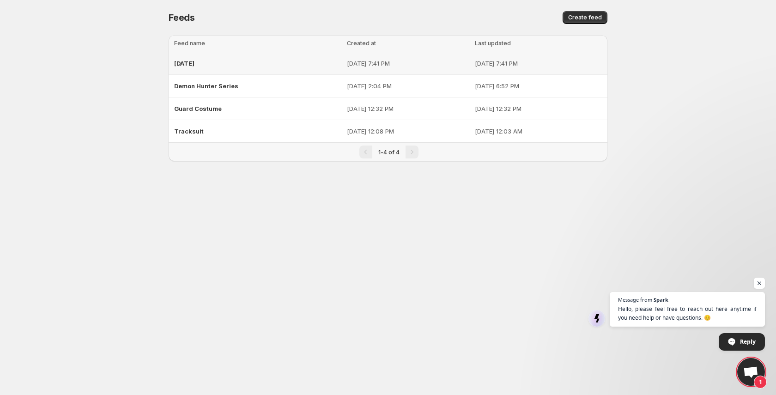 The height and width of the screenshot is (395, 776). I want to click on span: 1-4 of 4, so click(389, 152).